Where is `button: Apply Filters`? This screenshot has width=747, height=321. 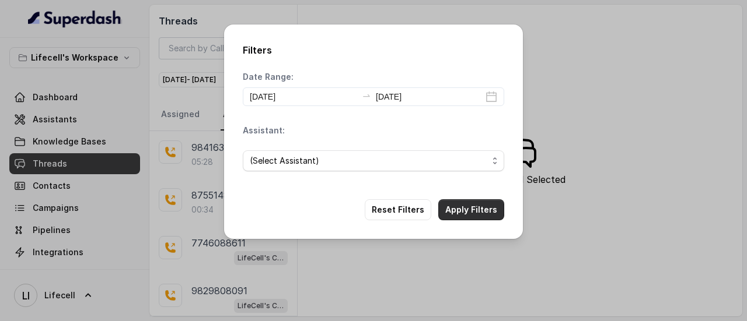 button: Apply Filters is located at coordinates (471, 210).